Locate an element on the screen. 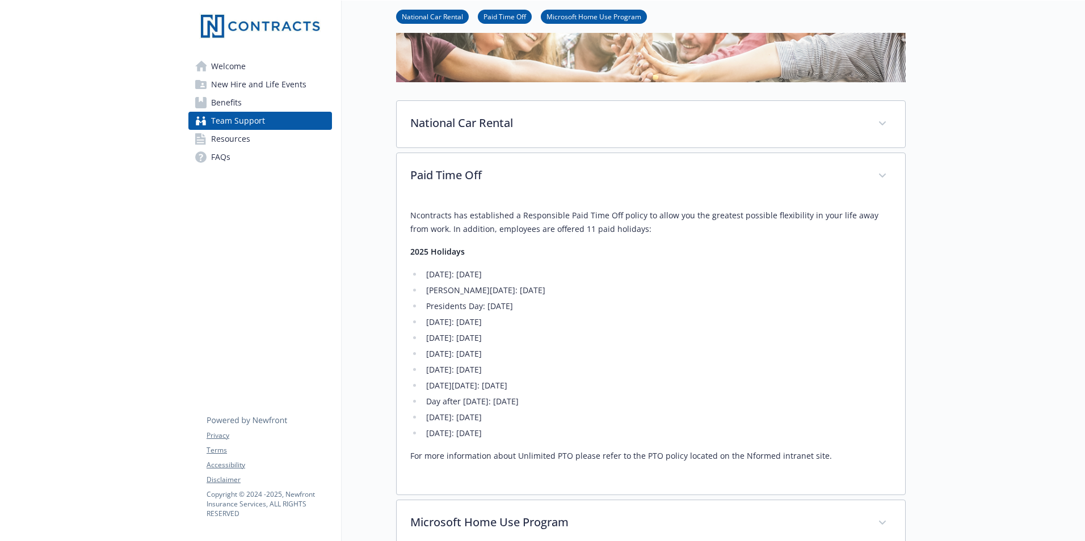 Image resolution: width=1085 pixels, height=541 pixels. a: Accessibility is located at coordinates (269, 465).